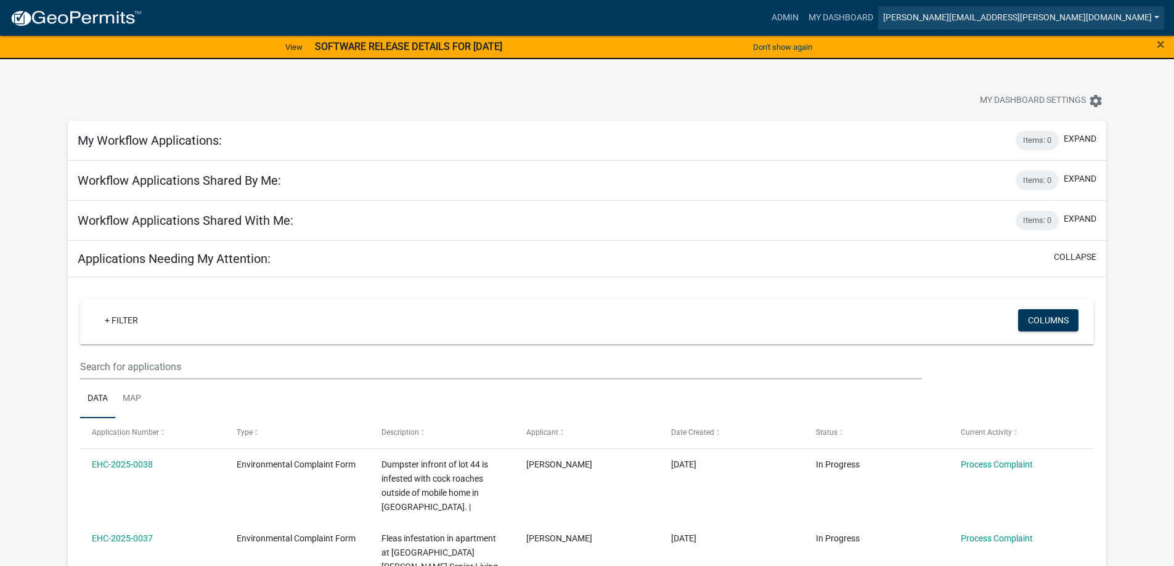  What do you see at coordinates (122, 465) in the screenshot?
I see `a: EHC-2025-0038` at bounding box center [122, 465].